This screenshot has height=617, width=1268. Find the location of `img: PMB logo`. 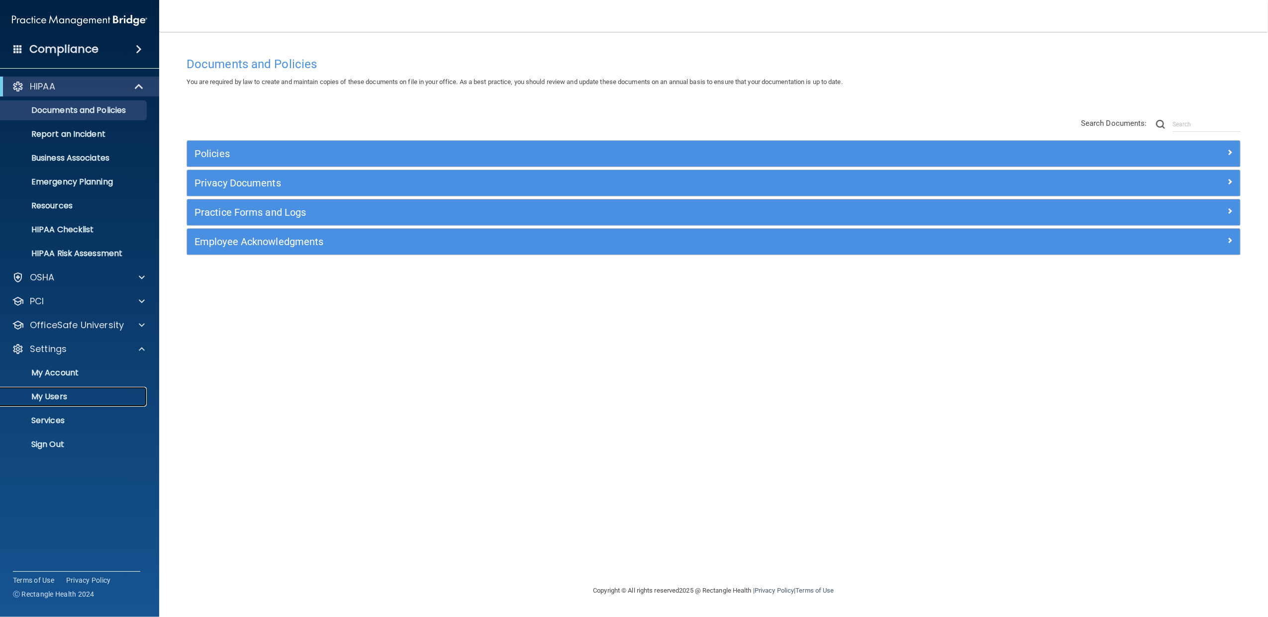

img: PMB logo is located at coordinates (80, 20).